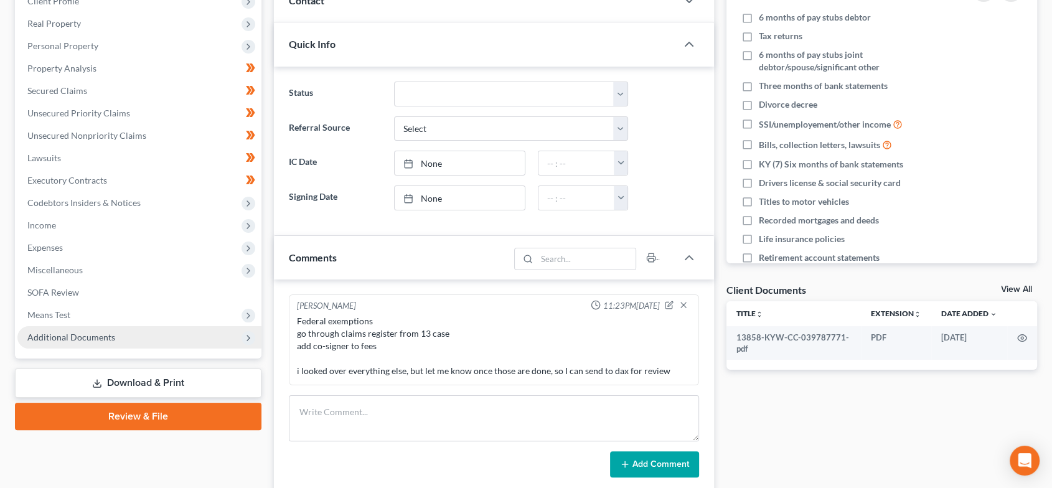 The height and width of the screenshot is (488, 1052). Describe the element at coordinates (312, 44) in the screenshot. I see `span: Quick Info` at that location.